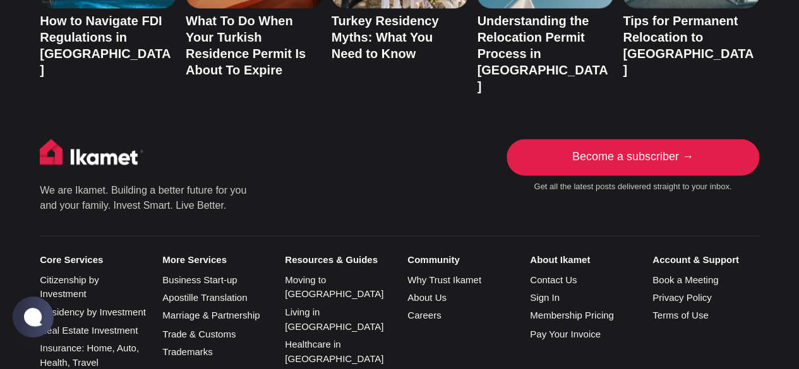  Describe the element at coordinates (93, 260) in the screenshot. I see `small: Core Services` at that location.